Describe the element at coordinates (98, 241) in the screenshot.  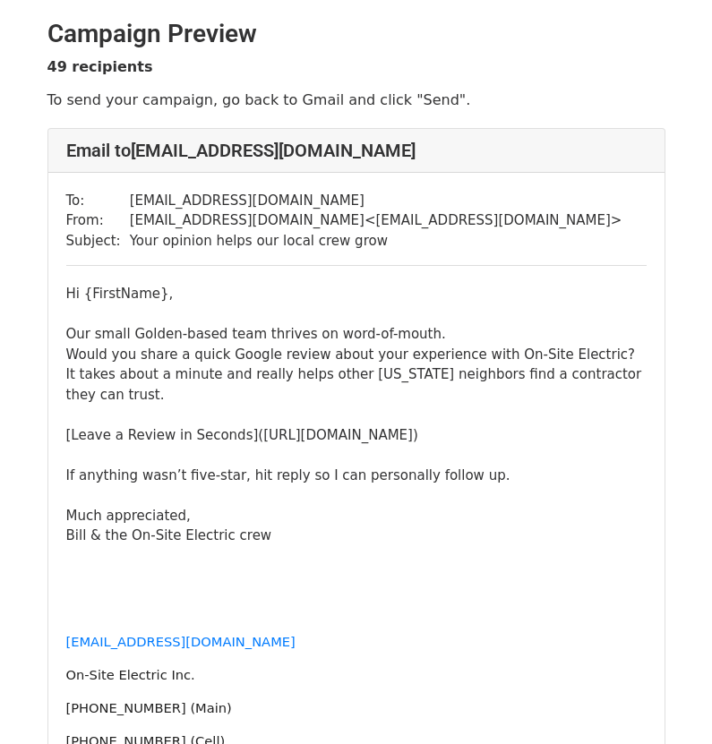
I see `td: Subject:` at that location.